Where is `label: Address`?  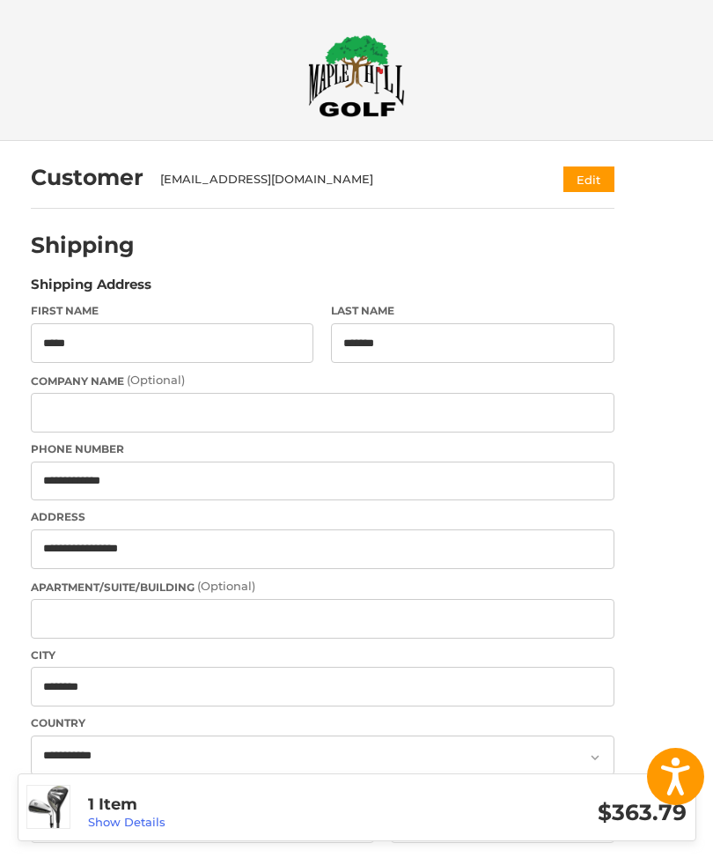 label: Address is located at coordinates (322, 517).